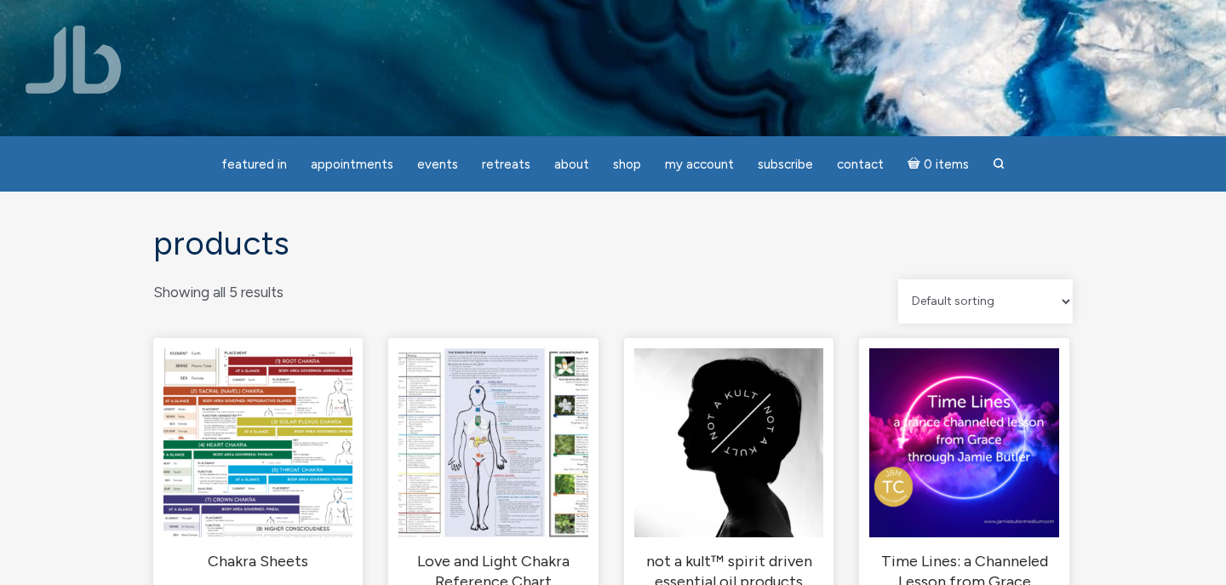 Image resolution: width=1226 pixels, height=585 pixels. I want to click on i: Cart, so click(915, 164).